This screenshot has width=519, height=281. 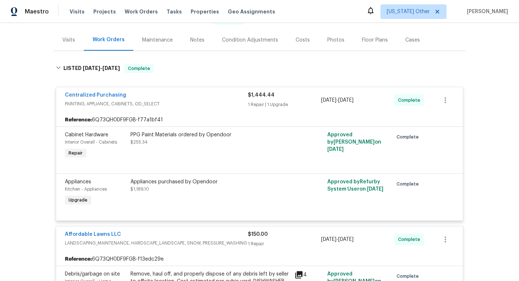 I want to click on span: Approved by Refurby System User on, so click(x=355, y=185).